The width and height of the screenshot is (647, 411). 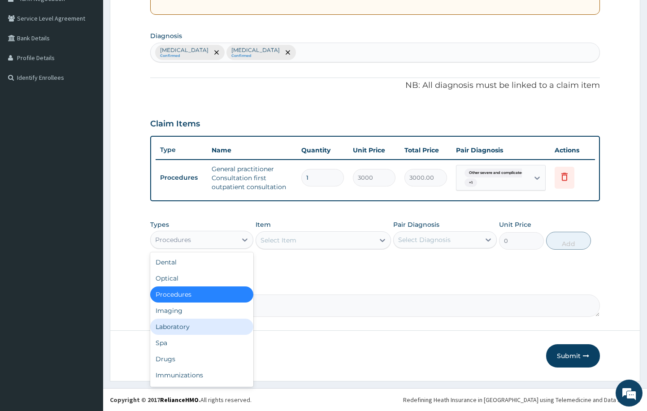 What do you see at coordinates (322, 150) in the screenshot?
I see `th: Quantity` at bounding box center [322, 150].